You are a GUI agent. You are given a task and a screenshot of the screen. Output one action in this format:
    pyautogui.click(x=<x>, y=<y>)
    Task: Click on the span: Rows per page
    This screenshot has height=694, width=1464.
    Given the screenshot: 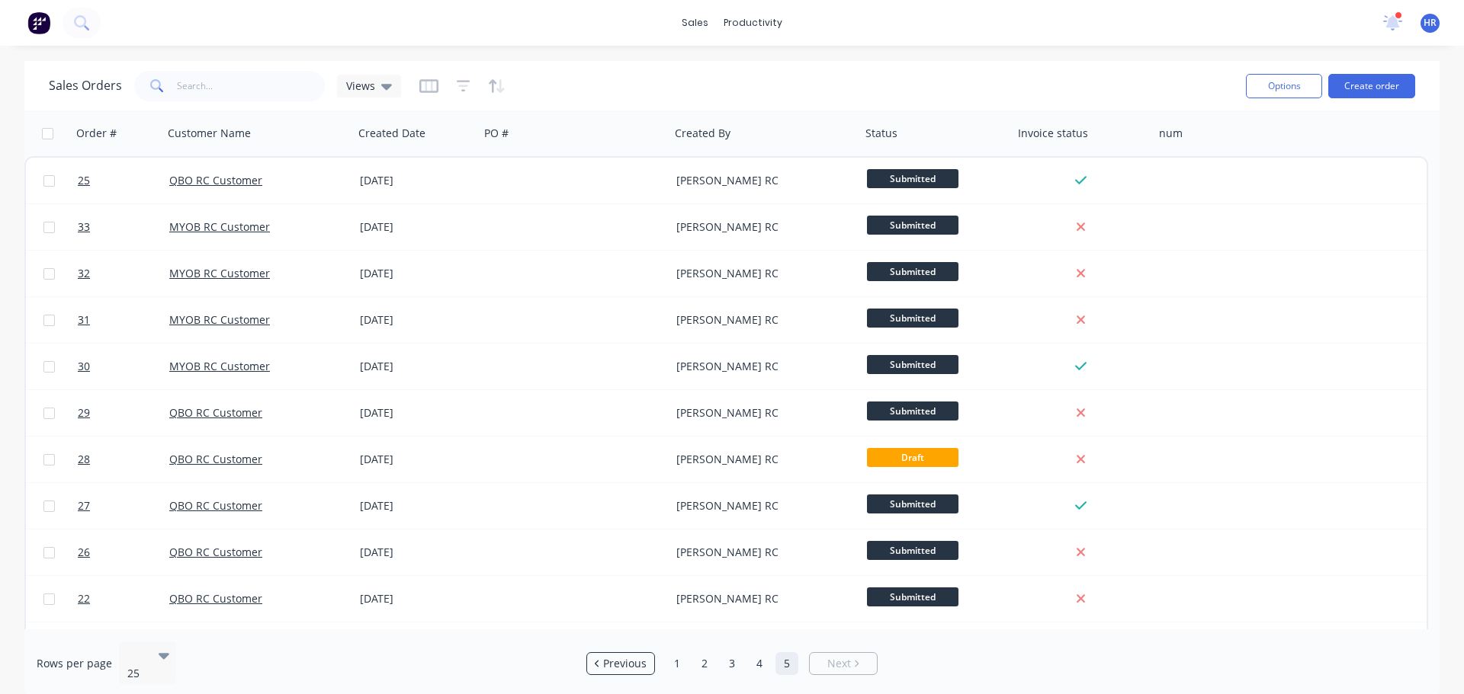 What is the action you would take?
    pyautogui.click(x=74, y=664)
    